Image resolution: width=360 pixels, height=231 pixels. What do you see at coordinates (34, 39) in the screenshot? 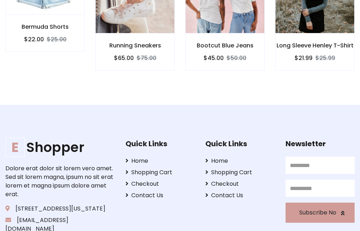
I see `h6: $22.00` at bounding box center [34, 39].